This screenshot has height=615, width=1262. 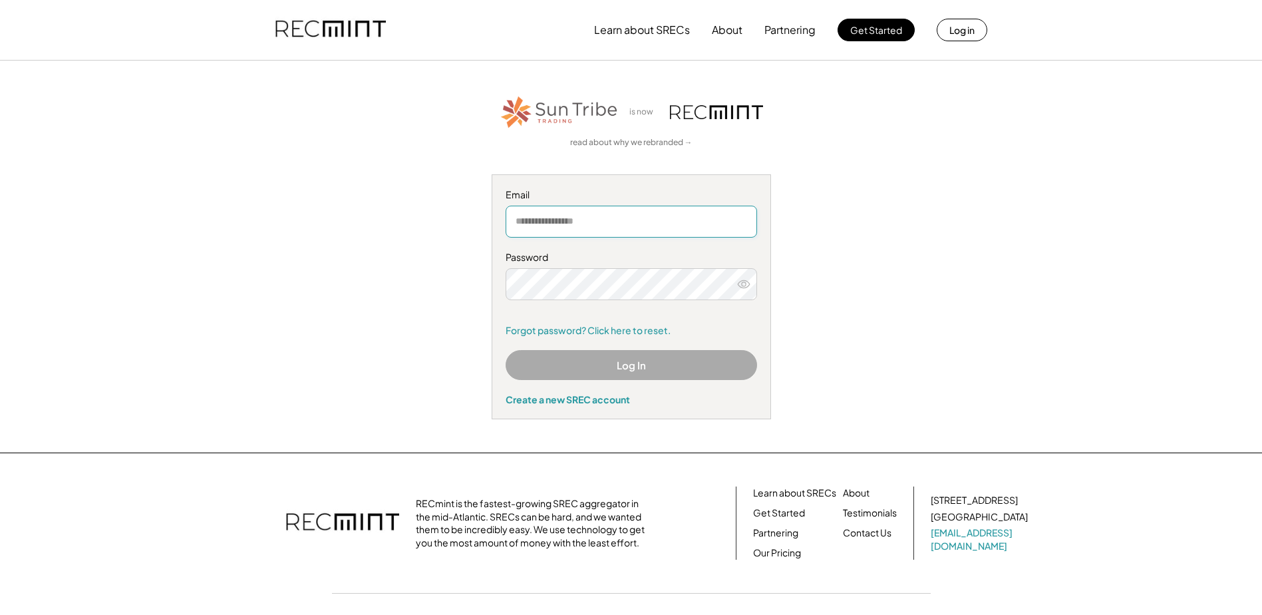 I want to click on a: Forgot password? Click here to reset., so click(x=631, y=331).